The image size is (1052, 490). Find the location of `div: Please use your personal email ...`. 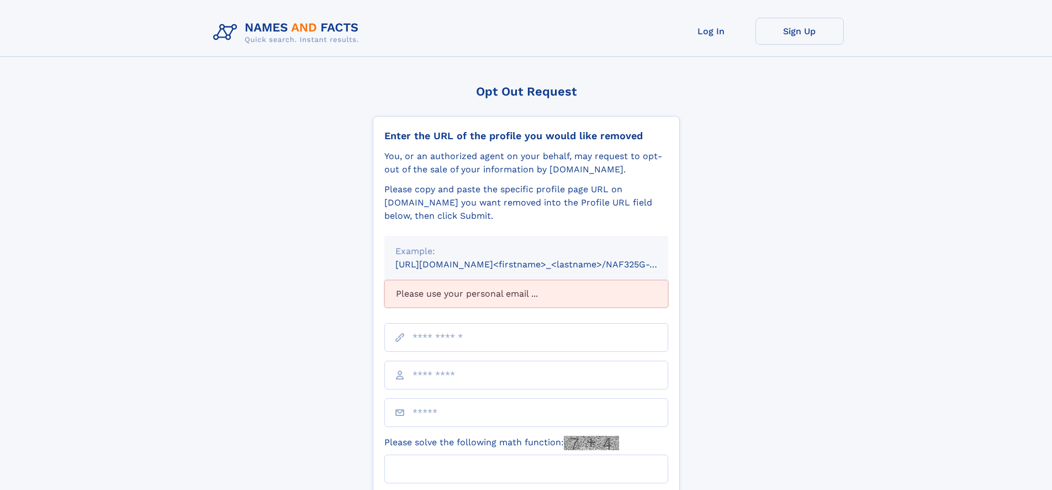

div: Please use your personal email ... is located at coordinates (526, 294).